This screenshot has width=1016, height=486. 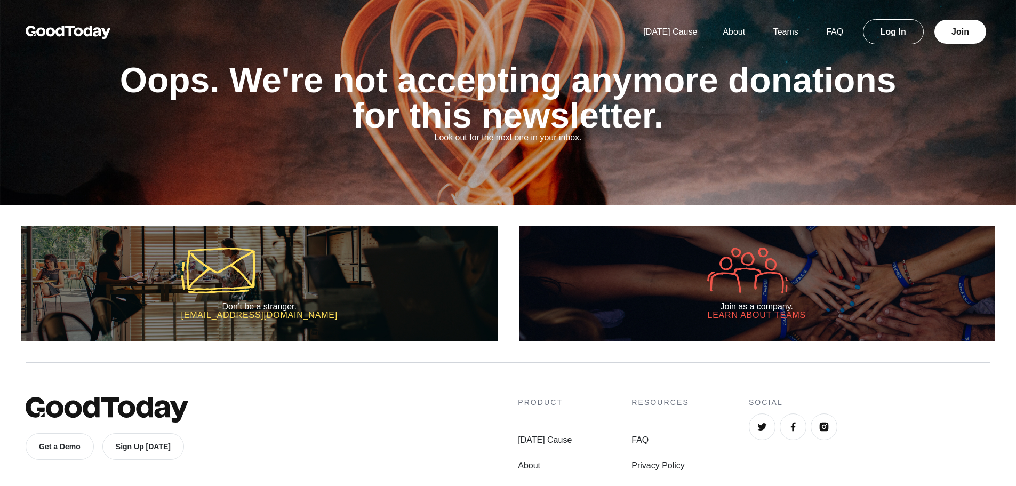 I want to click on h4: Social, so click(x=870, y=402).